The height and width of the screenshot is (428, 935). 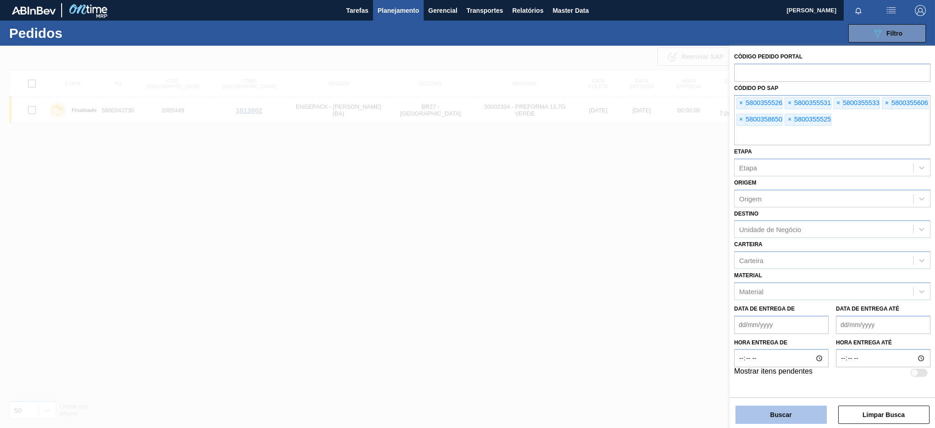 What do you see at coordinates (764, 309) in the screenshot?
I see `label: Data de Entrega de` at bounding box center [764, 309].